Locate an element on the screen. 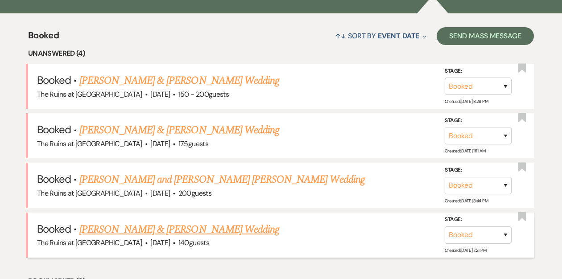 The height and width of the screenshot is (279, 562). span: 140 guests is located at coordinates (194, 243).